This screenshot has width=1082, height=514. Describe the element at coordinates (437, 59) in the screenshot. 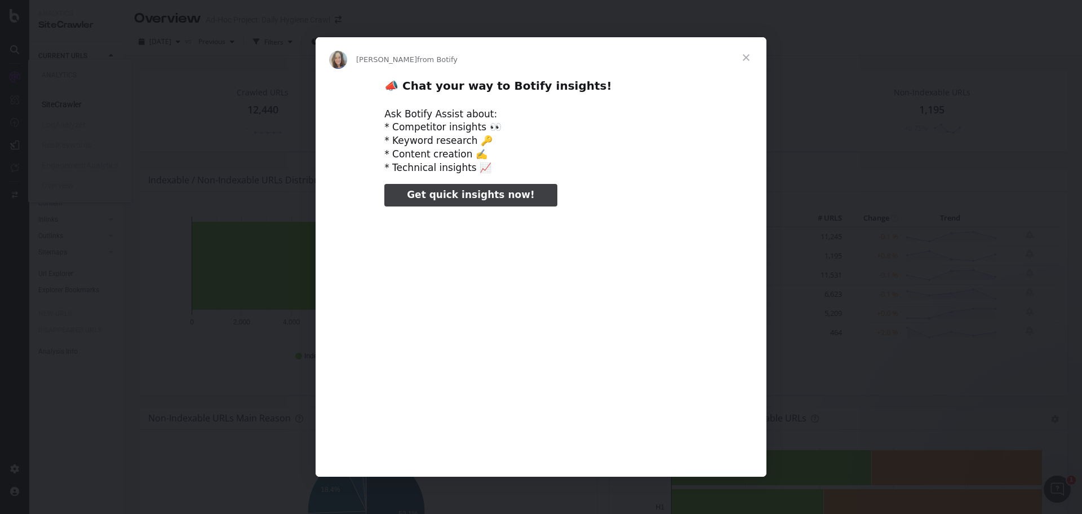

I see `span: from Botify` at that location.